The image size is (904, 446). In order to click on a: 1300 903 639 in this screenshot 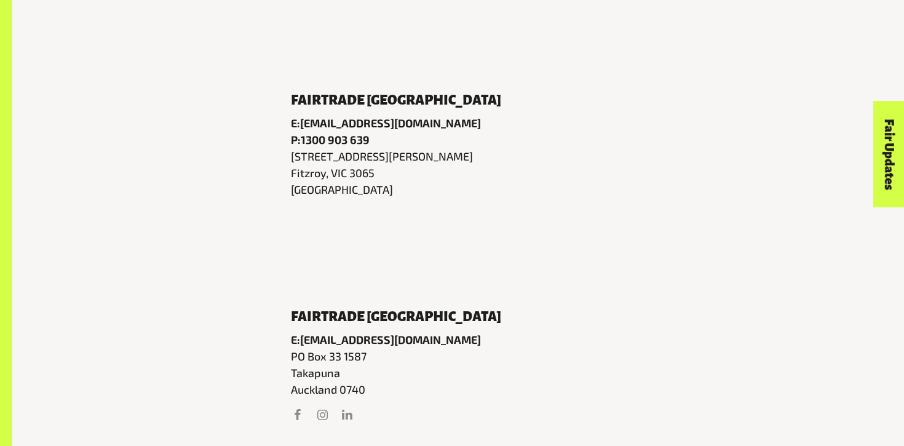, I will do `click(335, 140)`.